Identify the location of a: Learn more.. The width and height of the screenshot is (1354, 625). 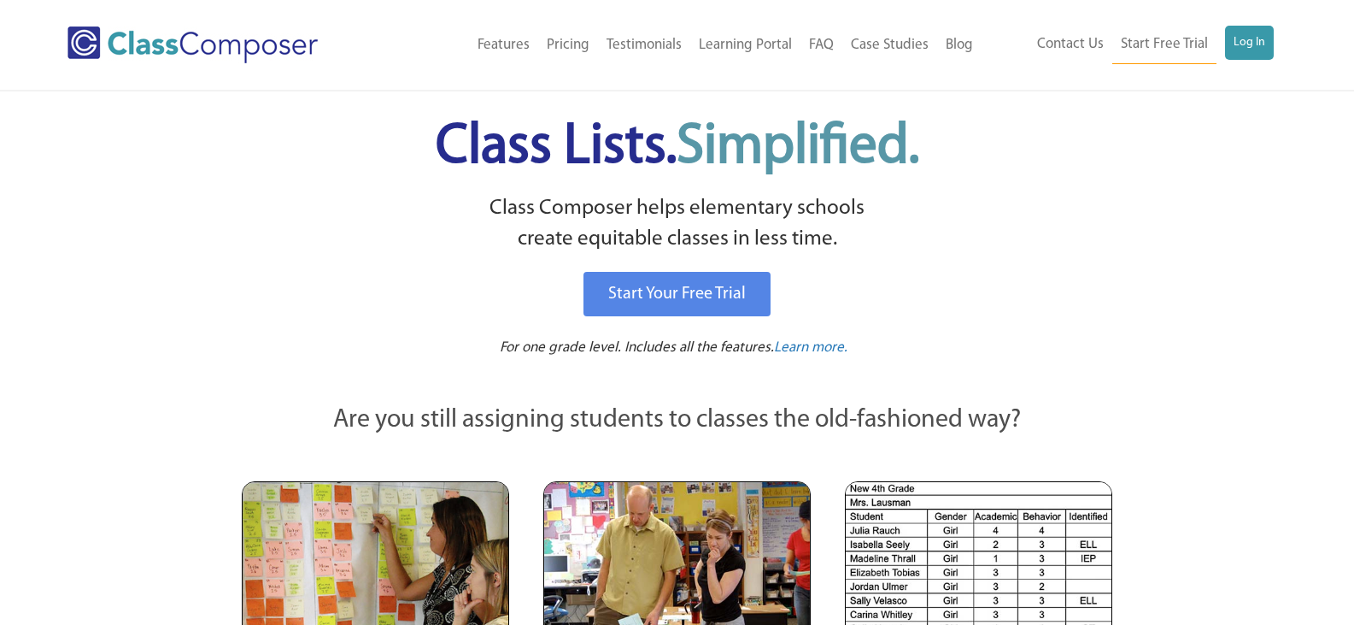
(811, 348).